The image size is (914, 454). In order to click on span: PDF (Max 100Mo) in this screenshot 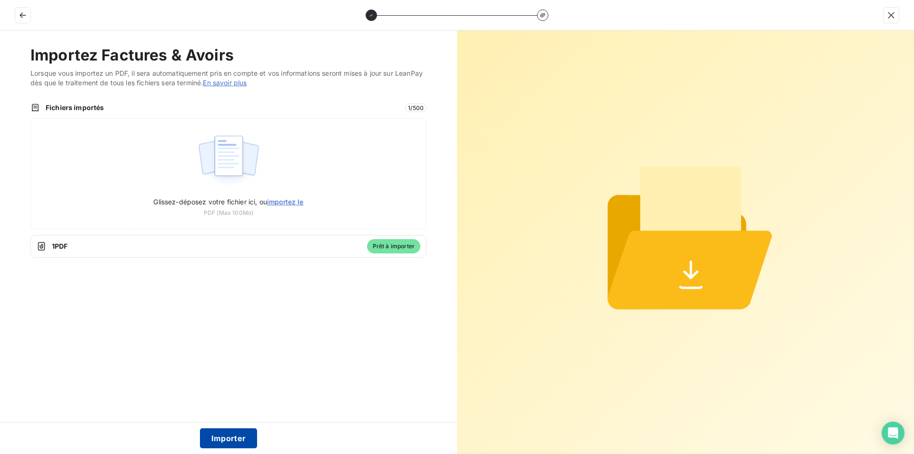, I will do `click(229, 213)`.